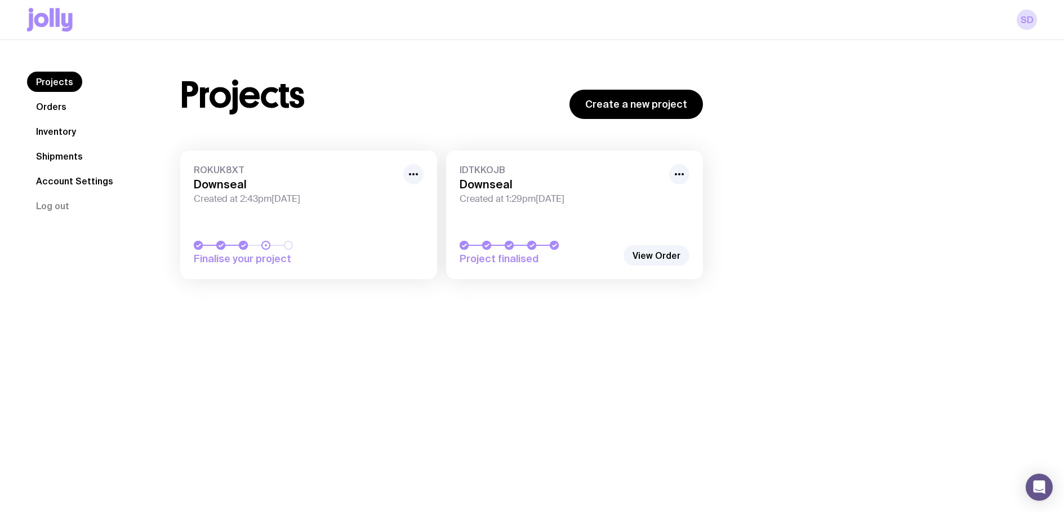  I want to click on a: Create a new project, so click(636, 104).